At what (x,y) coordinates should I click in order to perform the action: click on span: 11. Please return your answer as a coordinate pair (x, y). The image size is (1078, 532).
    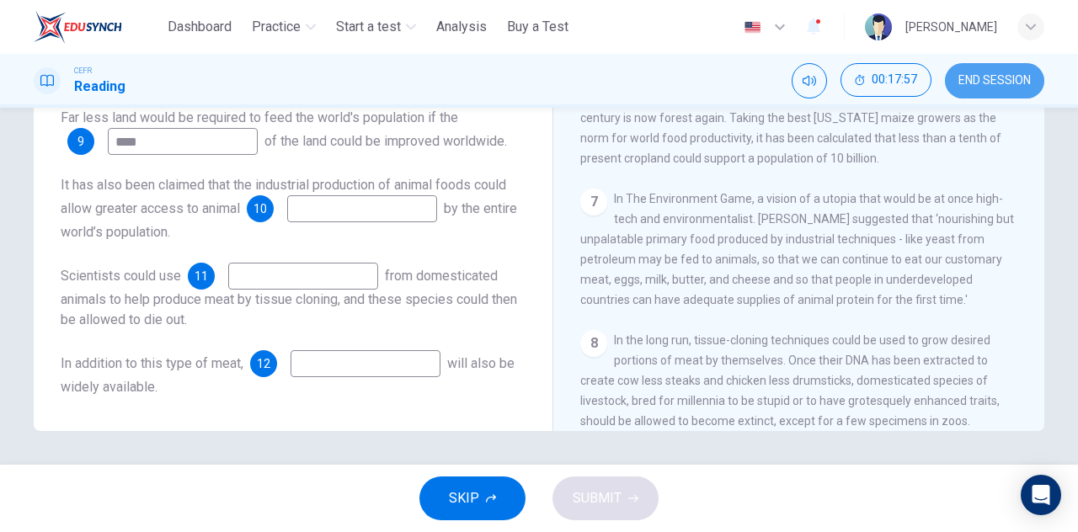
    Looking at the image, I should click on (201, 276).